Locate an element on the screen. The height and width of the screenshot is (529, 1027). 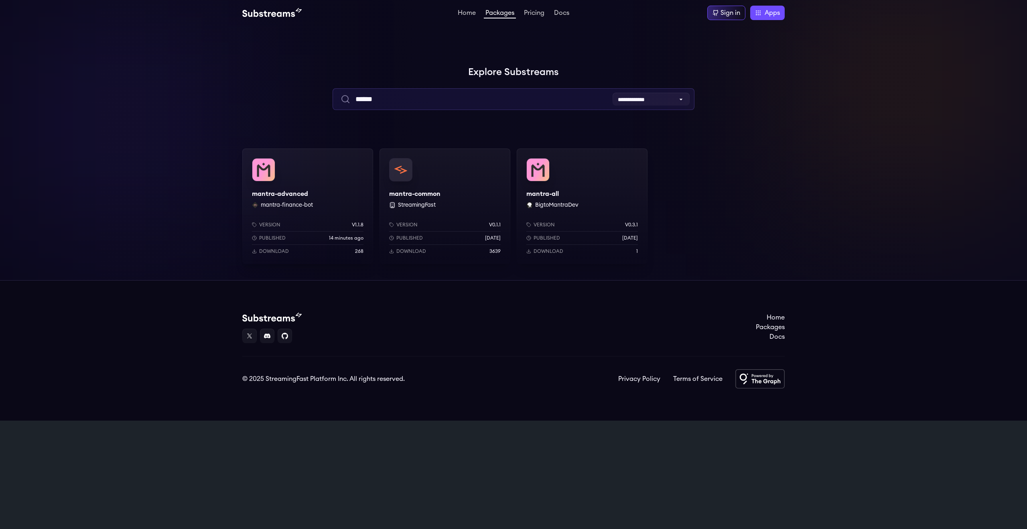
div: Sign in is located at coordinates (730, 13).